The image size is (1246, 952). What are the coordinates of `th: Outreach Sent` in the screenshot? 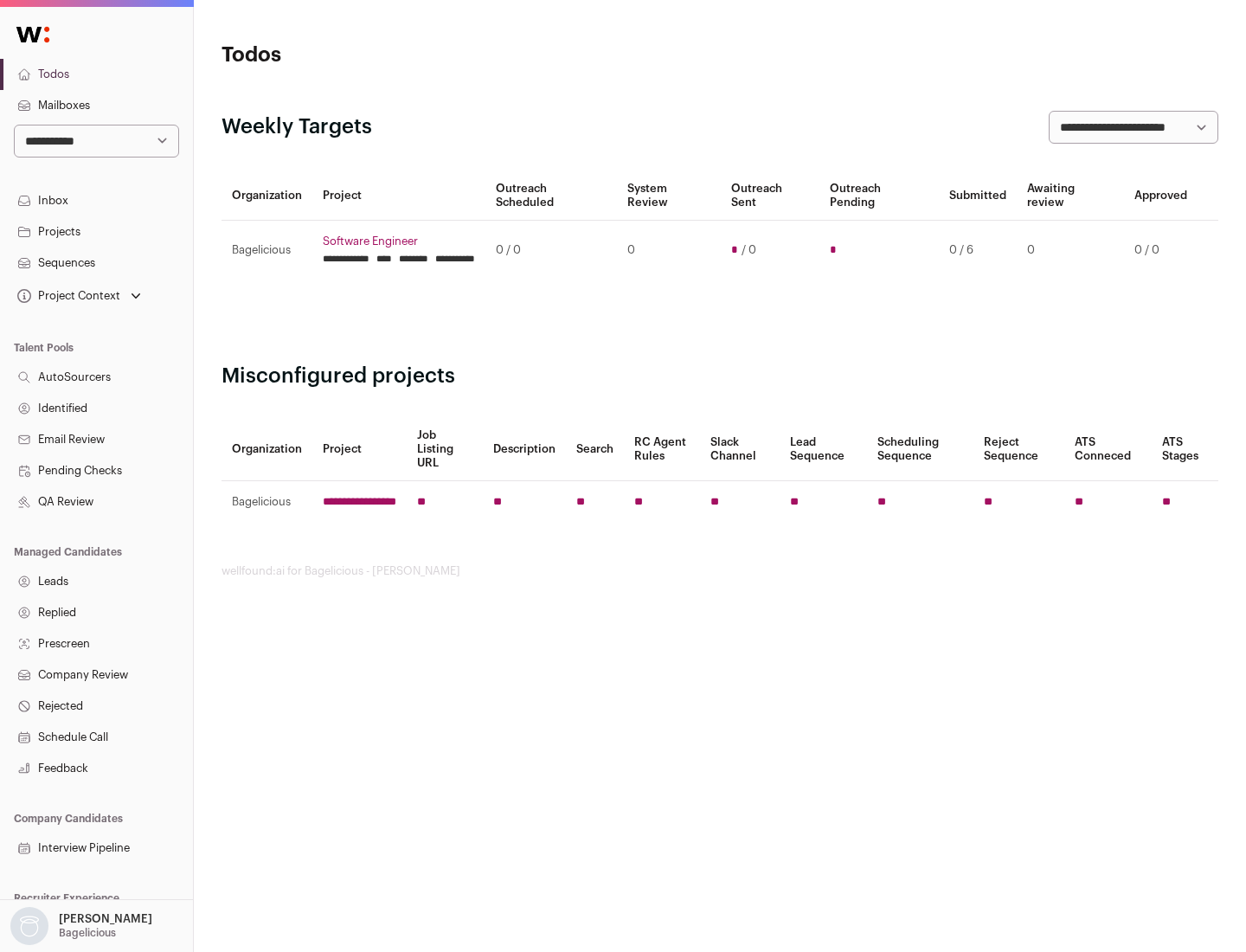 It's located at (770, 196).